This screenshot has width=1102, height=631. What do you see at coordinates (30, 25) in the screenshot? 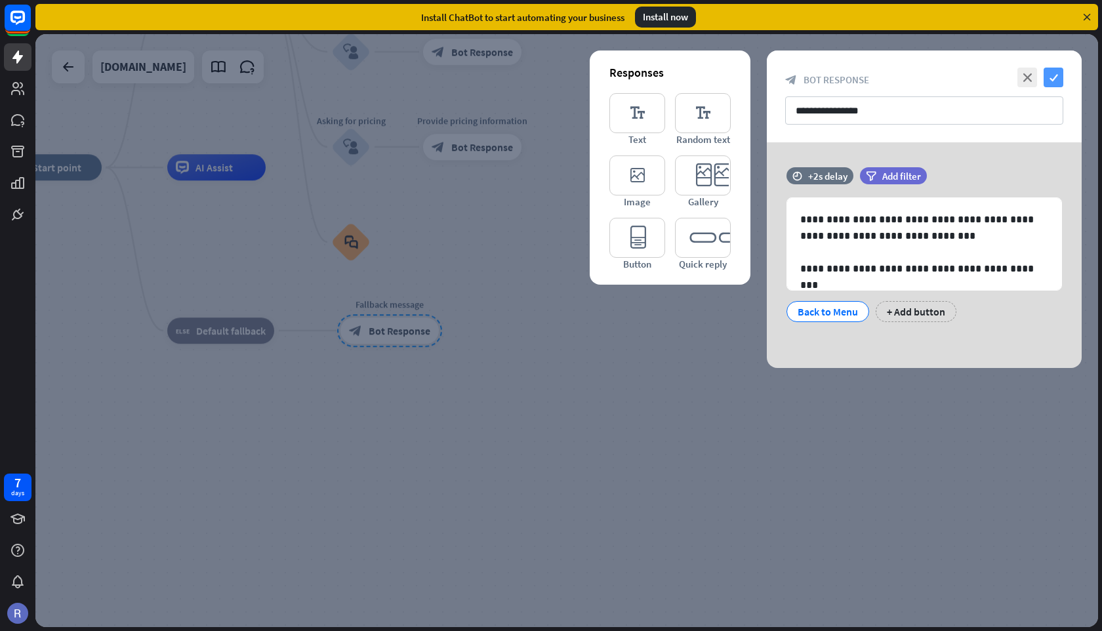
I see `button: Open LiveChat chat widget` at bounding box center [30, 25].